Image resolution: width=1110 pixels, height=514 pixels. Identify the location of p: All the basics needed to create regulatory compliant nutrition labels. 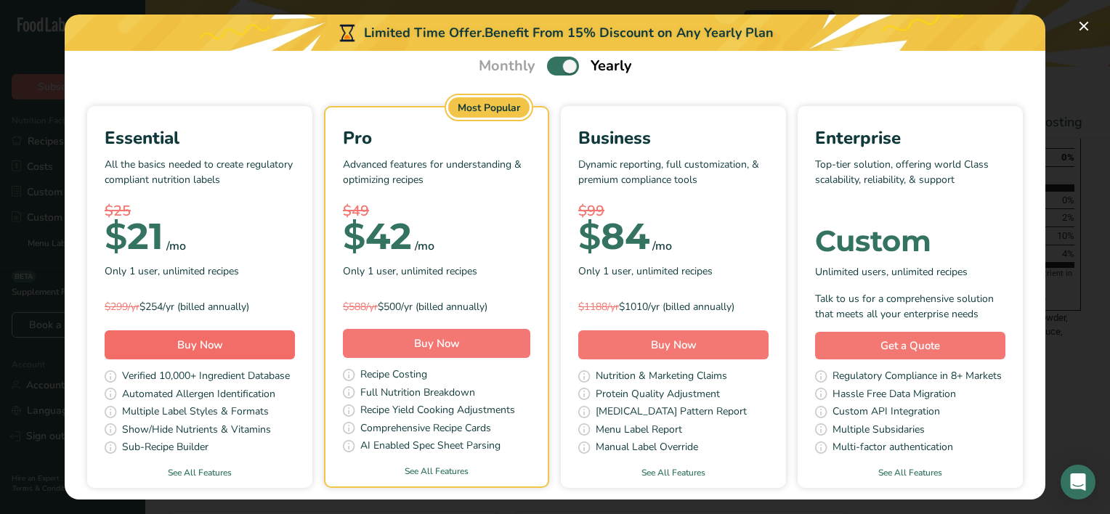
(200, 179).